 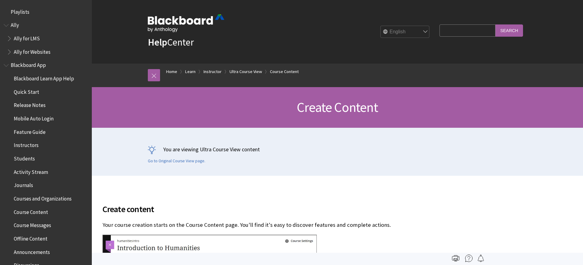 I want to click on span: Journals, so click(x=23, y=185).